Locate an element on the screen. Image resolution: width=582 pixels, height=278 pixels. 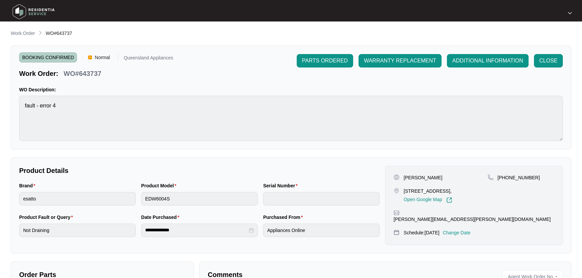
img: Vercel Logo is located at coordinates (90, 57).